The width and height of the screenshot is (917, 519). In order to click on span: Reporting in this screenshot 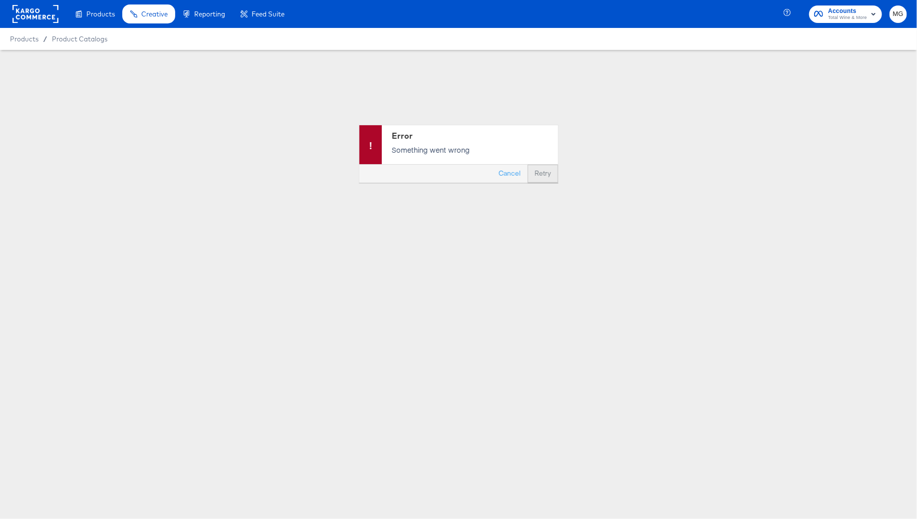, I will do `click(210, 14)`.